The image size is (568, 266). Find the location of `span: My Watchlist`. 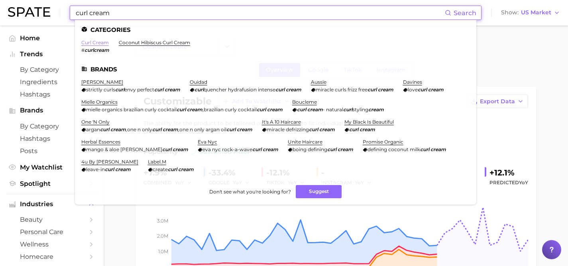

span: My Watchlist is located at coordinates (52, 167).